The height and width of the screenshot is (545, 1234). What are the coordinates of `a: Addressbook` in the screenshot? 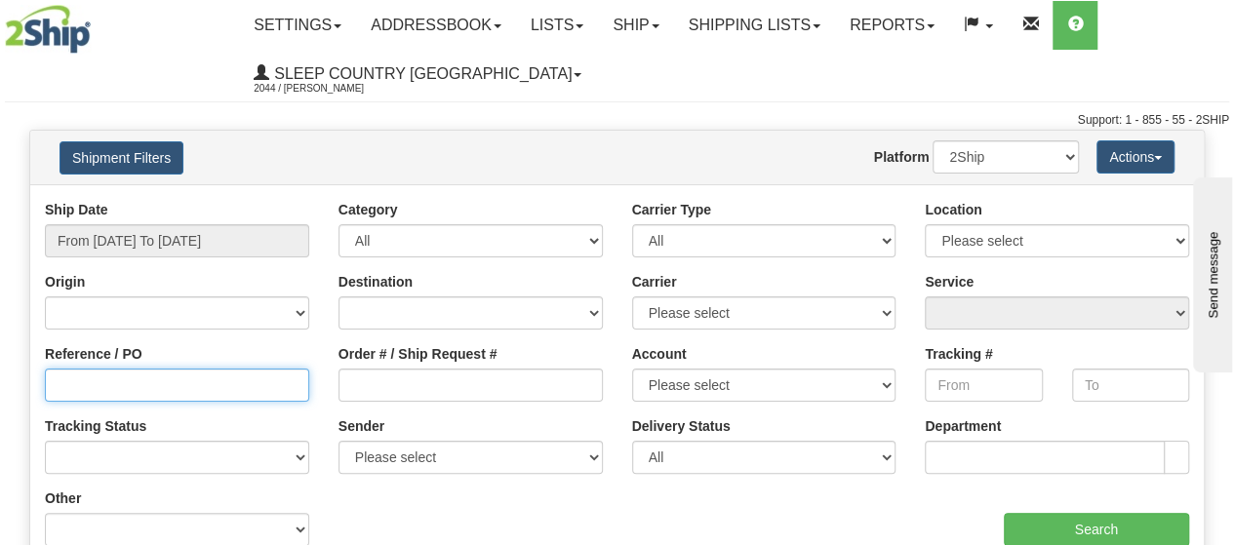 It's located at (436, 25).